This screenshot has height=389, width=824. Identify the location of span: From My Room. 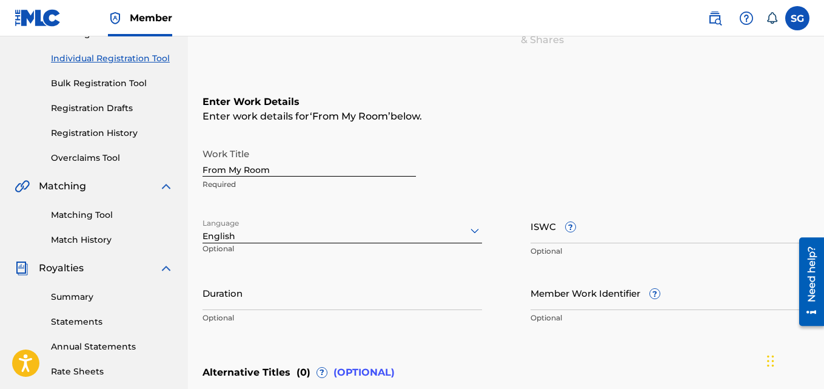
(350, 116).